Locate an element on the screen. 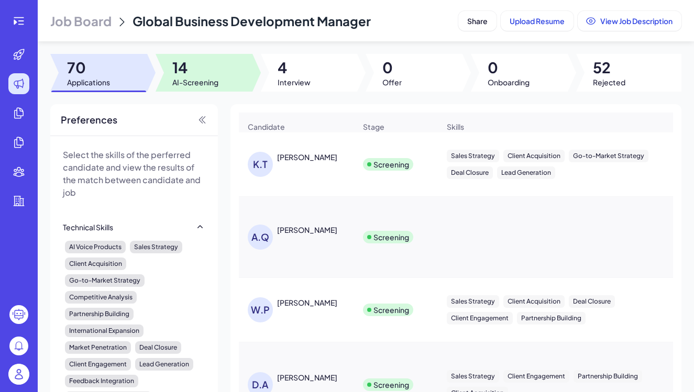 Image resolution: width=694 pixels, height=392 pixels. span: Preferences is located at coordinates (89, 120).